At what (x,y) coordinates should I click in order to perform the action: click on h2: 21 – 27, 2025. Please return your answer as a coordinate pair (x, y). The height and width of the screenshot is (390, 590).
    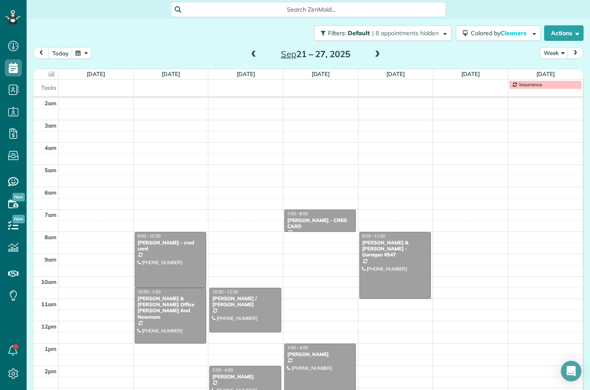
    Looking at the image, I should click on (316, 54).